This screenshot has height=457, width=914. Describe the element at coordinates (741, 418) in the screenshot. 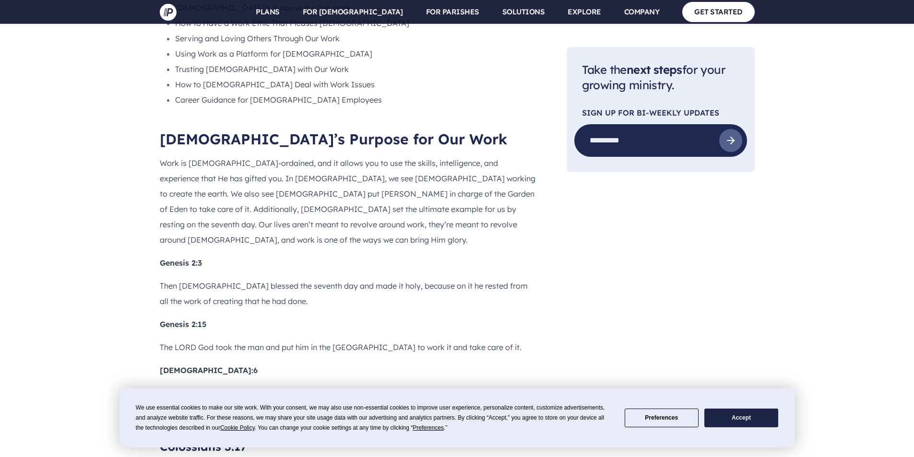

I see `button: Accept` at that location.